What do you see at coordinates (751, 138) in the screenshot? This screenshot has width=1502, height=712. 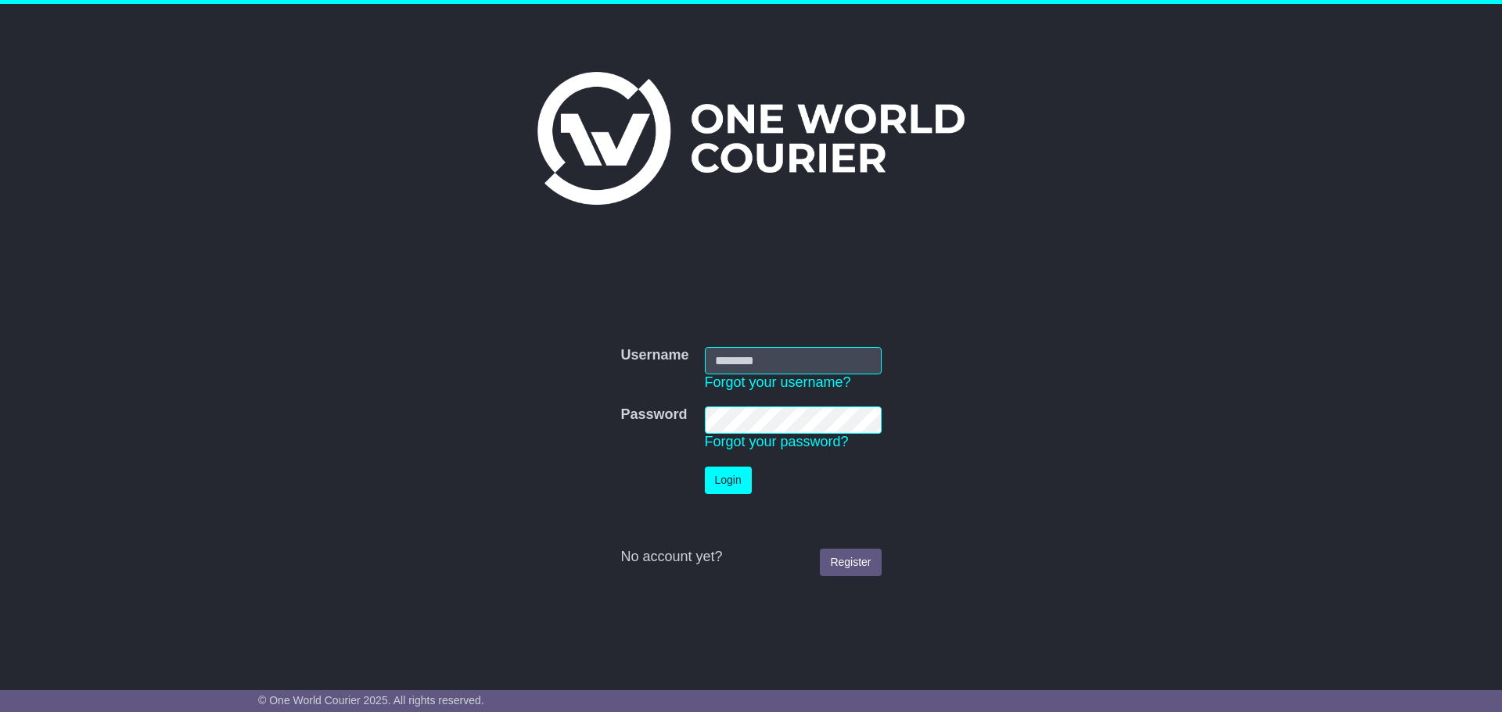 I see `img: One World` at bounding box center [751, 138].